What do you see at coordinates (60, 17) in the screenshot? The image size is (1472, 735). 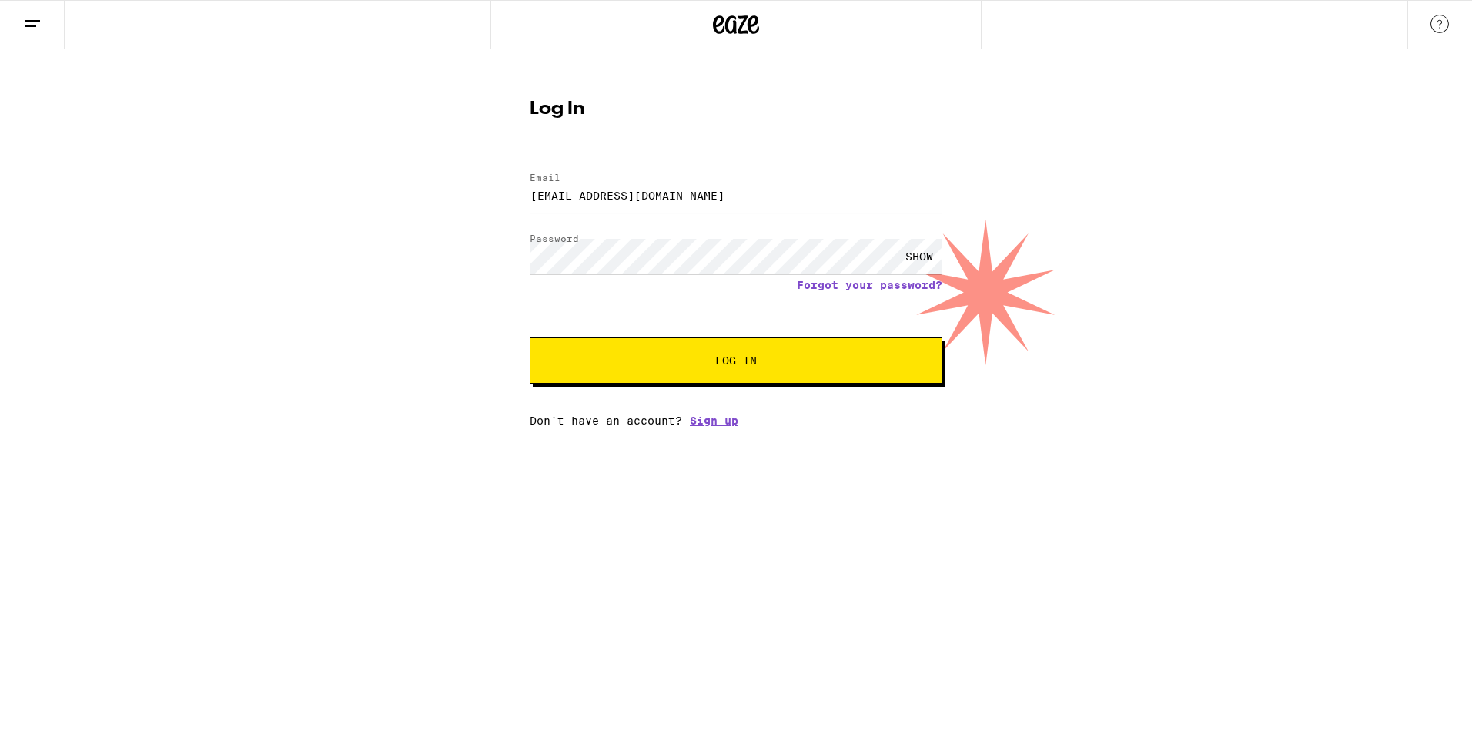 I see `span: Hi. Need any help?` at bounding box center [60, 17].